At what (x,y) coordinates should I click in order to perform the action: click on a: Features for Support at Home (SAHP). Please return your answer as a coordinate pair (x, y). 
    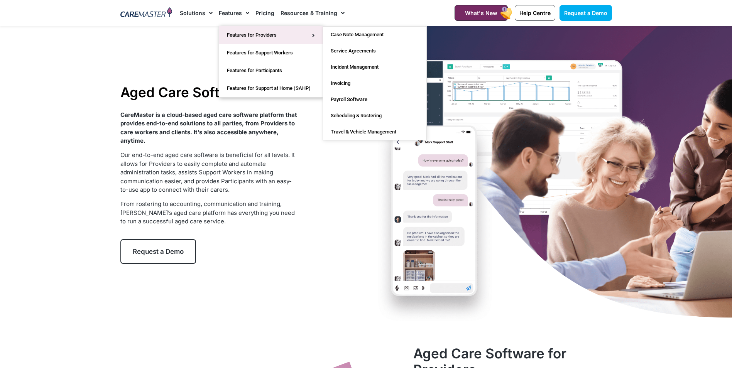
    Looking at the image, I should click on (271, 88).